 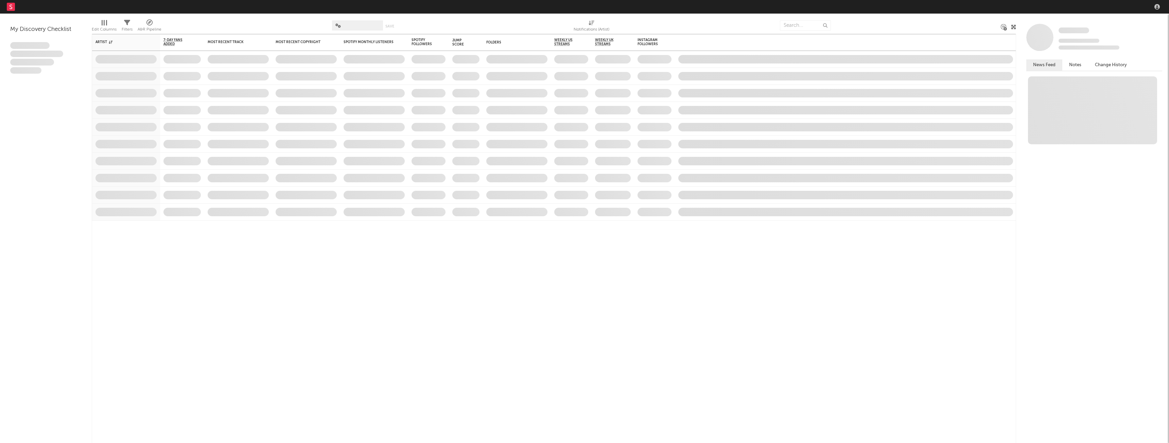 I want to click on button: Notes, so click(x=1075, y=65).